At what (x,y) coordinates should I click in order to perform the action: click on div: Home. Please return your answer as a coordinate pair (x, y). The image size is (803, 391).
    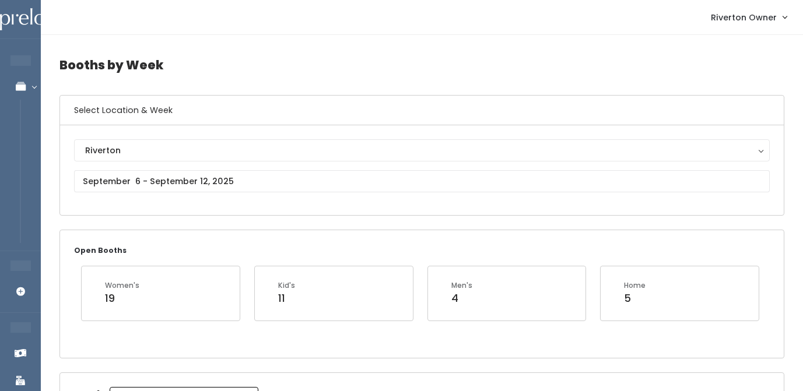
    Looking at the image, I should click on (635, 286).